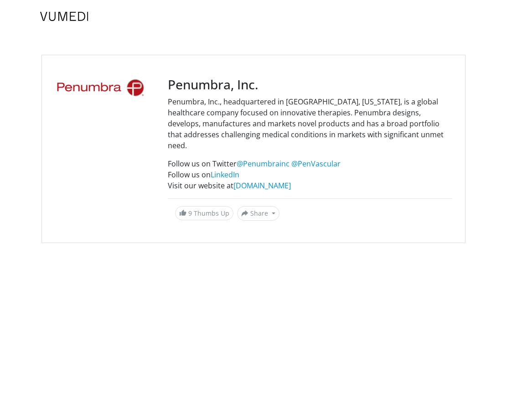 This screenshot has height=409, width=507. Describe the element at coordinates (263, 164) in the screenshot. I see `a: @Penumbrainc` at that location.